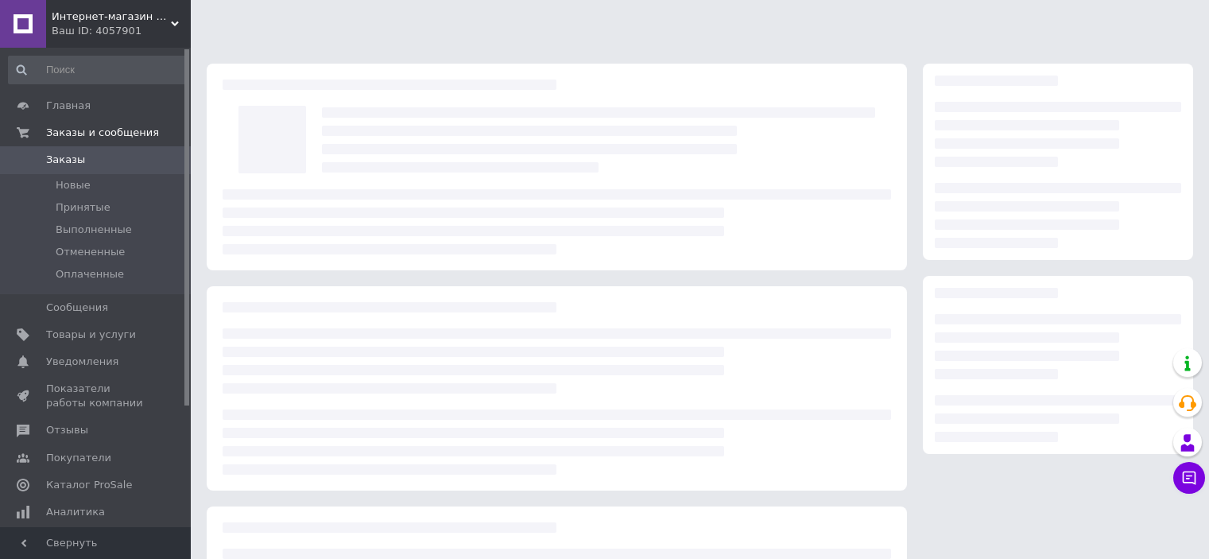  What do you see at coordinates (94, 230) in the screenshot?
I see `span: Выполненные` at bounding box center [94, 230].